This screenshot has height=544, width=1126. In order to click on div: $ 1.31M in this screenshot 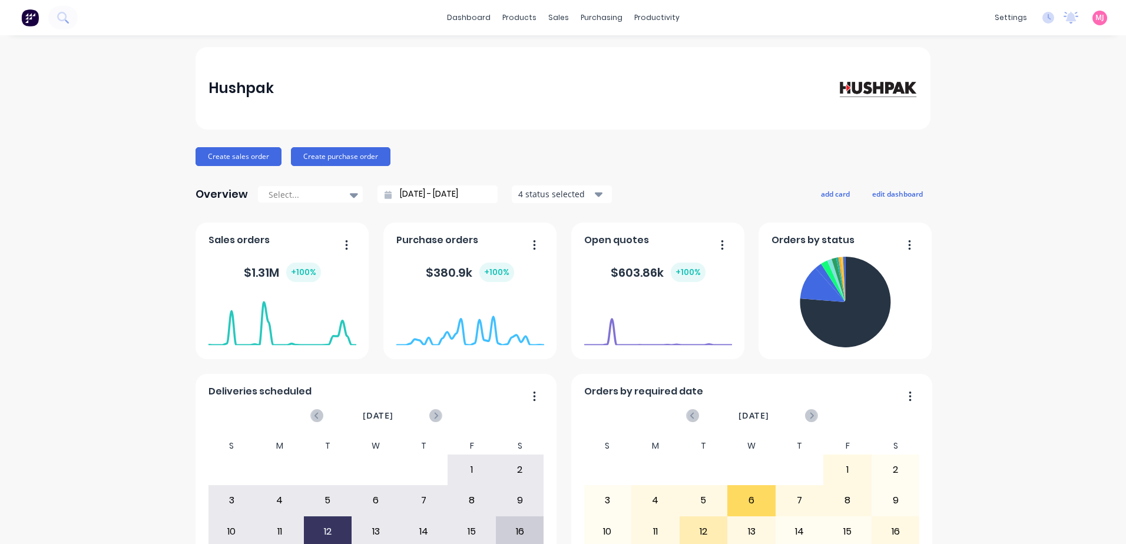, I will do `click(282, 272)`.